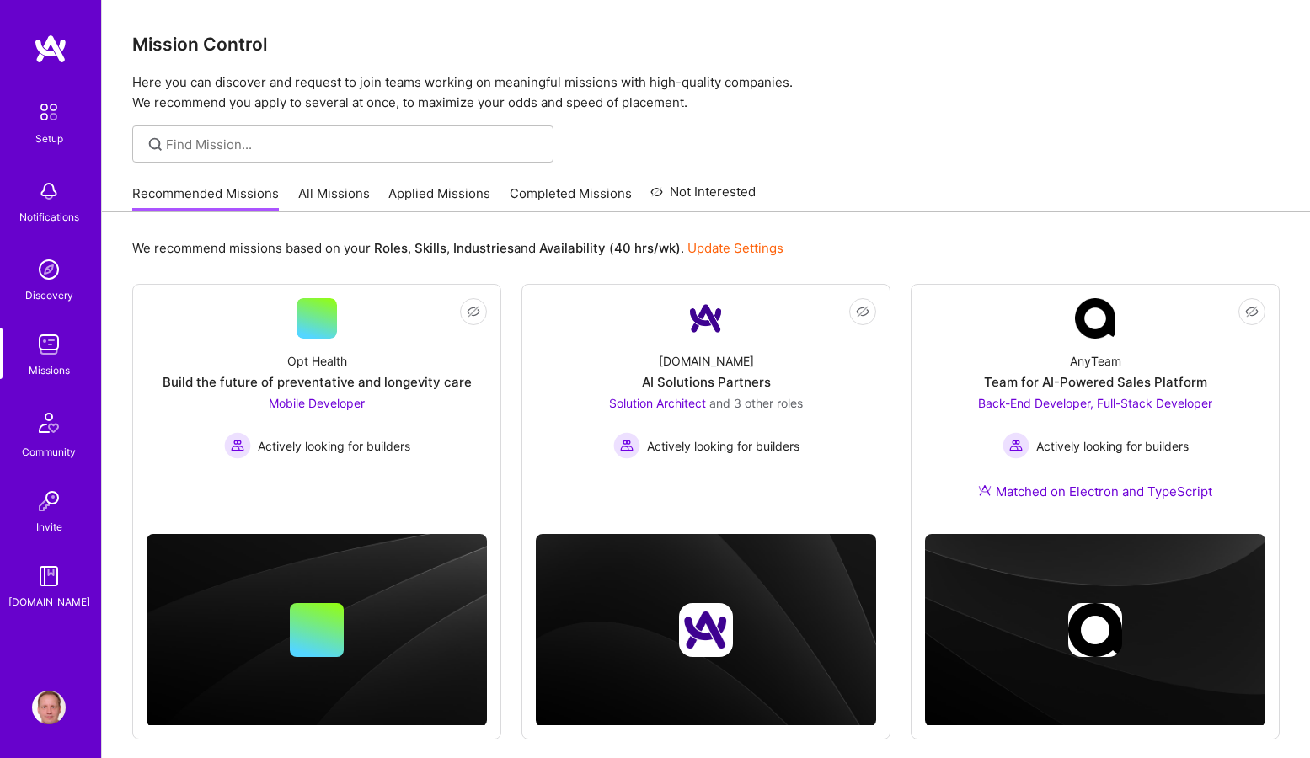  I want to click on a: Completed Missions, so click(570, 198).